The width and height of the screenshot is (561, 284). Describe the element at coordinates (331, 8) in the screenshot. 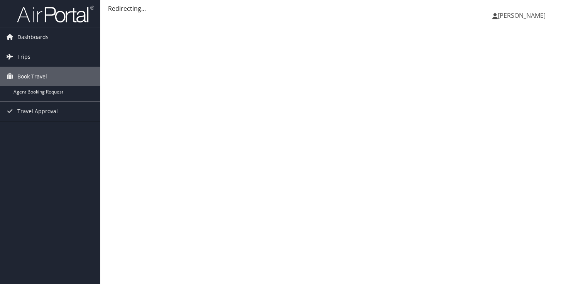

I see `div: Redirecting...` at that location.